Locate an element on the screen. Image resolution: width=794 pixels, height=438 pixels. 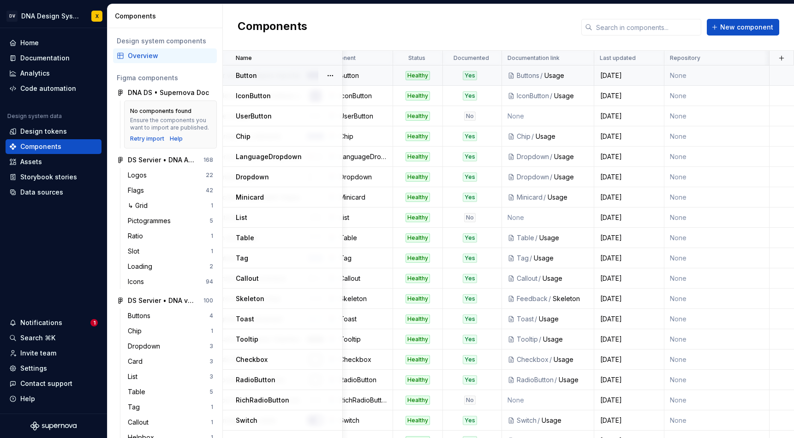
a: Code automation is located at coordinates (53, 89).